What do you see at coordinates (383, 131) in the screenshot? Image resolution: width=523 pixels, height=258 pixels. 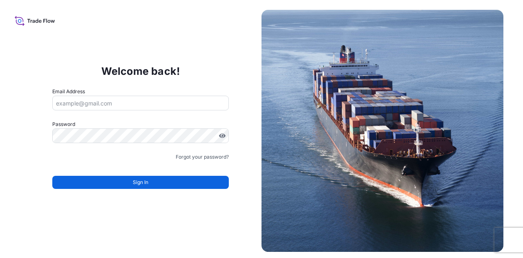 I see `img: Ship illustration` at bounding box center [383, 131].